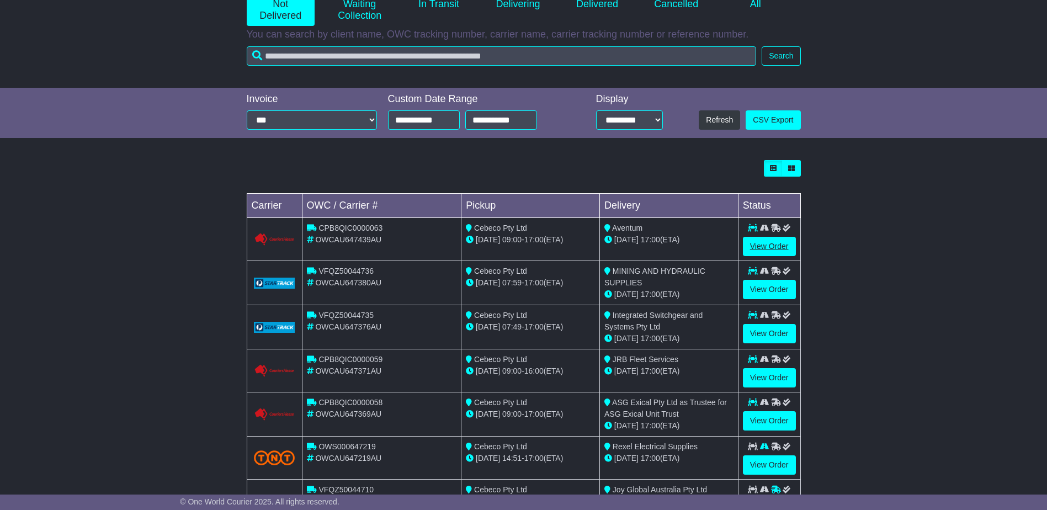 This screenshot has width=1047, height=510. I want to click on span: VFQZ50044736, so click(346, 271).